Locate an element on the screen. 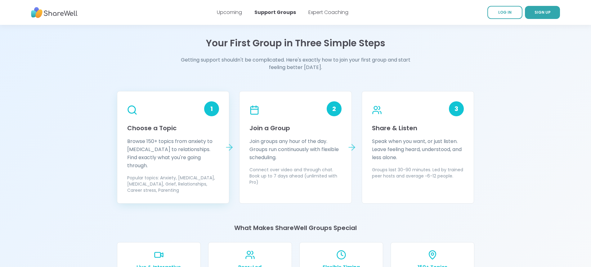 The image size is (591, 267). span: LOG IN is located at coordinates (505, 12).